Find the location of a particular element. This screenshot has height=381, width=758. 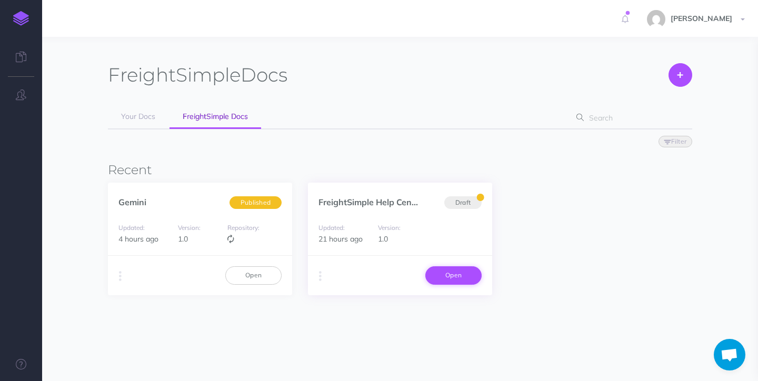

span: 21 hours ago is located at coordinates (340, 239).